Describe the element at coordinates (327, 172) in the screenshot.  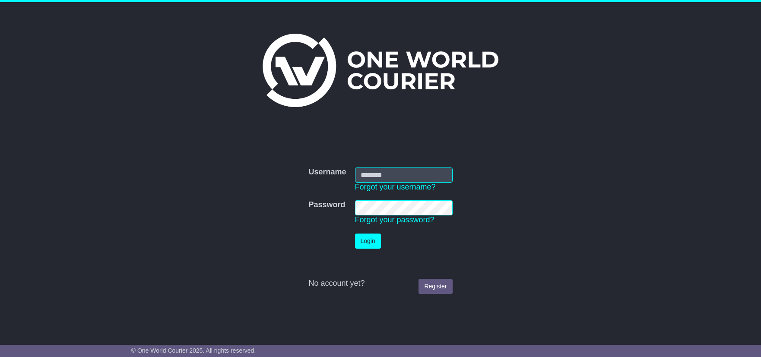
I see `label: Username` at that location.